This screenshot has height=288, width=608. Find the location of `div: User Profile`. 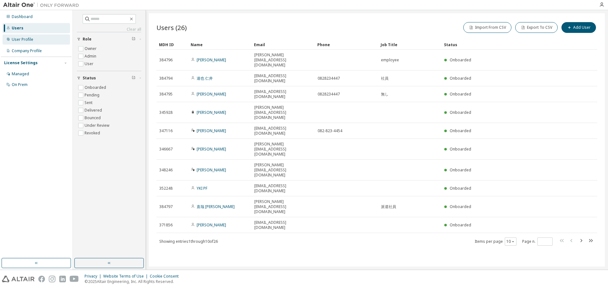

div: User Profile is located at coordinates (22, 40).